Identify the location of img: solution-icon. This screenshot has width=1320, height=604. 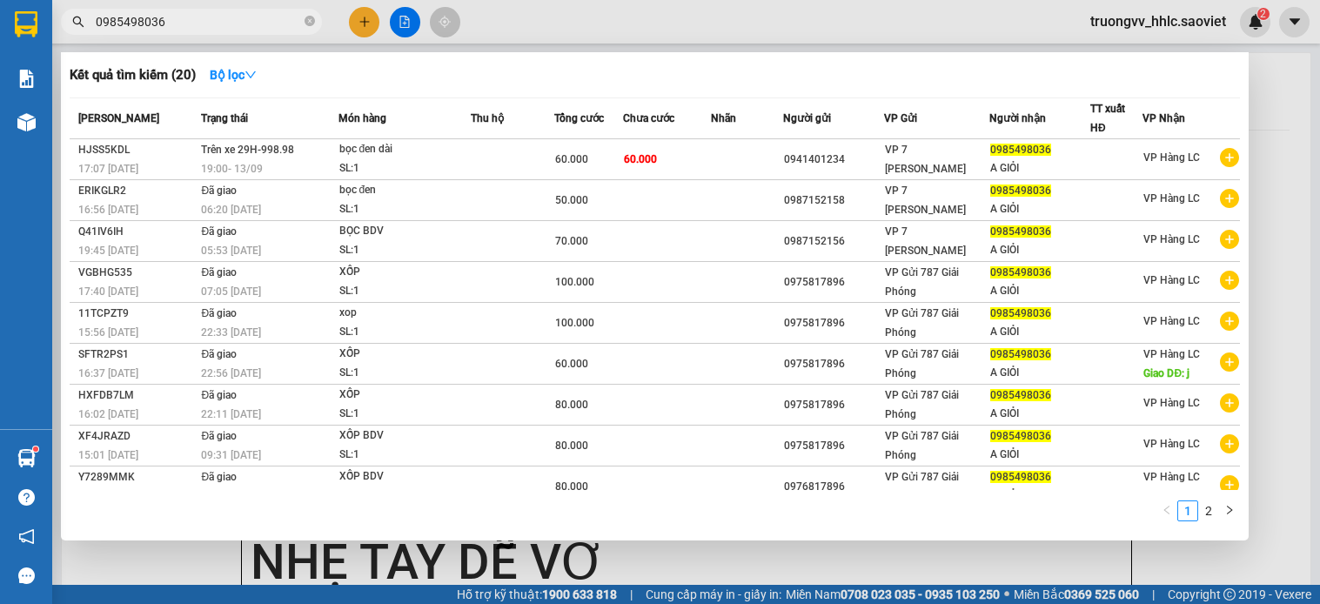
(26, 78).